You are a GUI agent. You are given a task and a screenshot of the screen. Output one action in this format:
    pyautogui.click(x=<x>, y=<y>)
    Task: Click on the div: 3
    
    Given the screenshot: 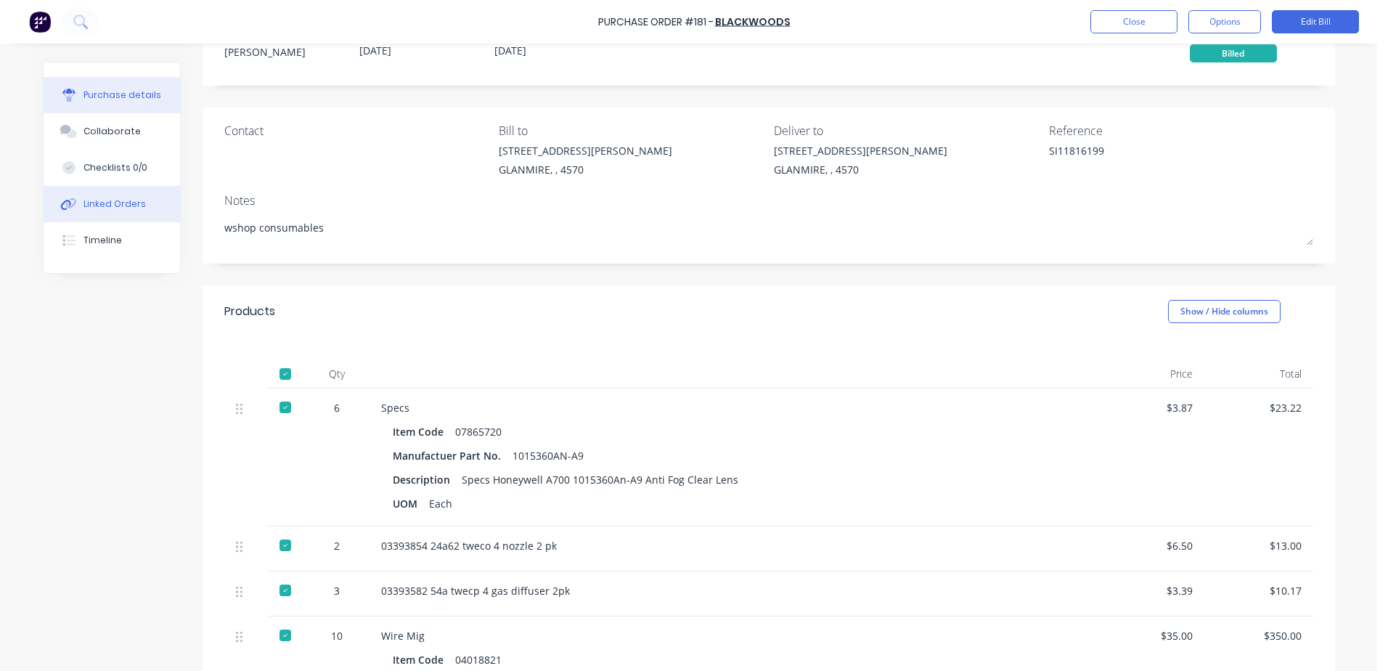 What is the action you would take?
    pyautogui.click(x=337, y=590)
    